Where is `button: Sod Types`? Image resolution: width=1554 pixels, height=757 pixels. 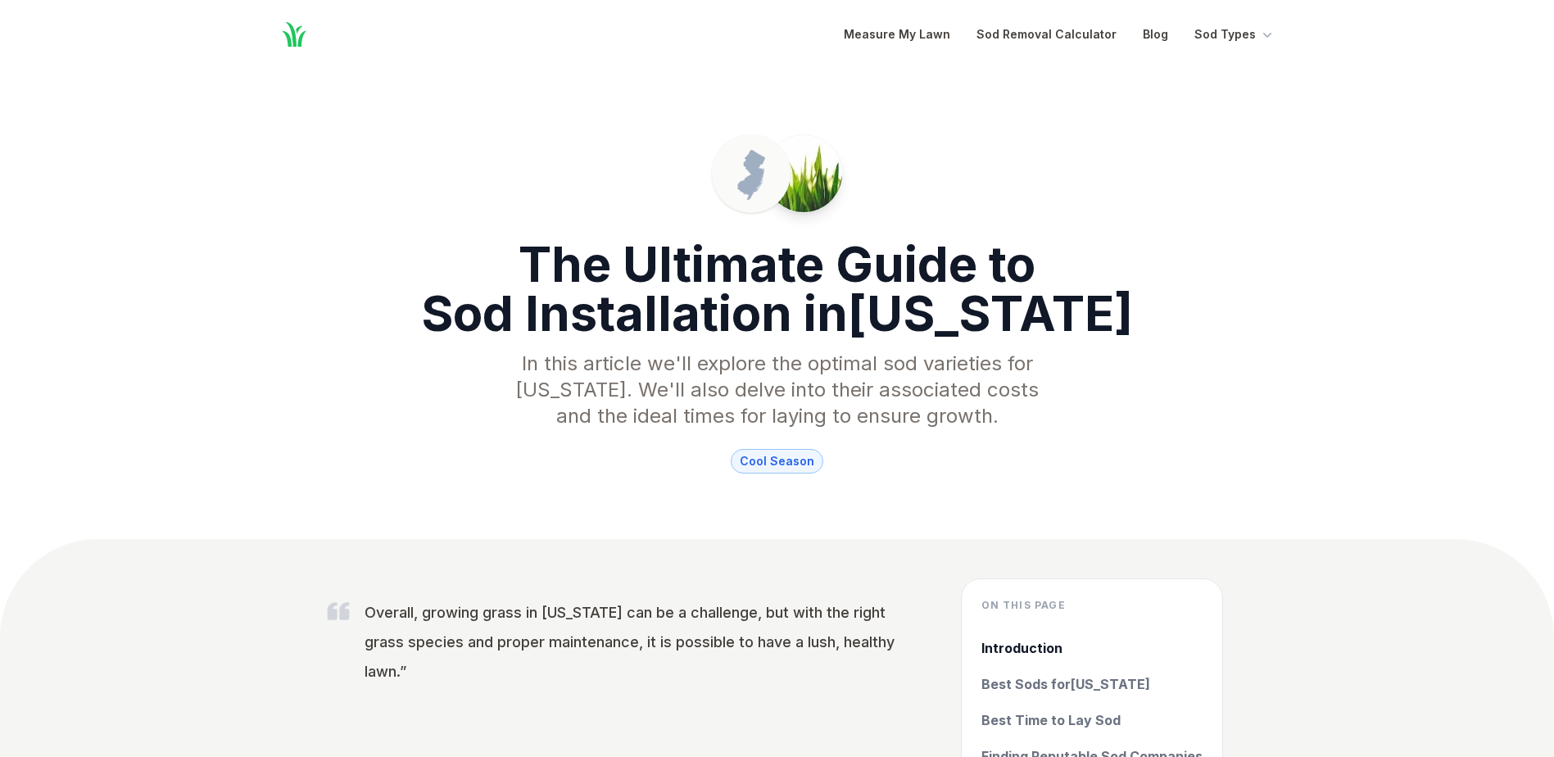 button: Sod Types is located at coordinates (1234, 34).